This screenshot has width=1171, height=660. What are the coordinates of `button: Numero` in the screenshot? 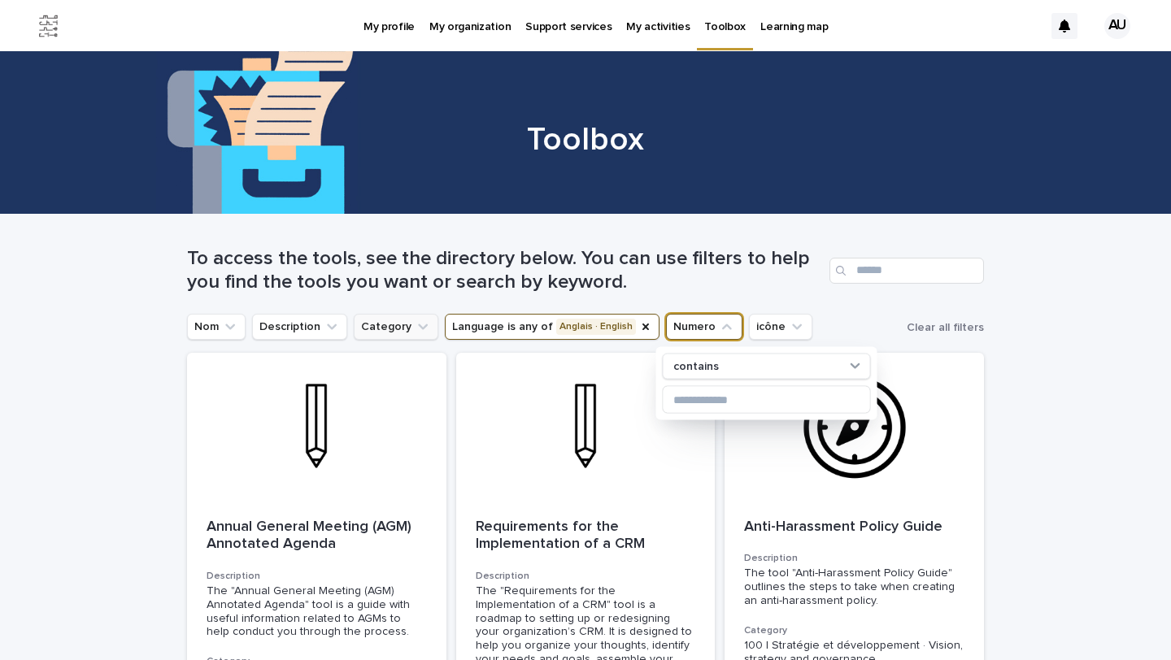 It's located at (704, 327).